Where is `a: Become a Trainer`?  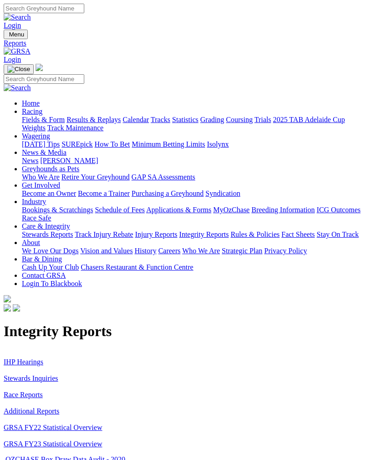
a: Become a Trainer is located at coordinates (104, 193).